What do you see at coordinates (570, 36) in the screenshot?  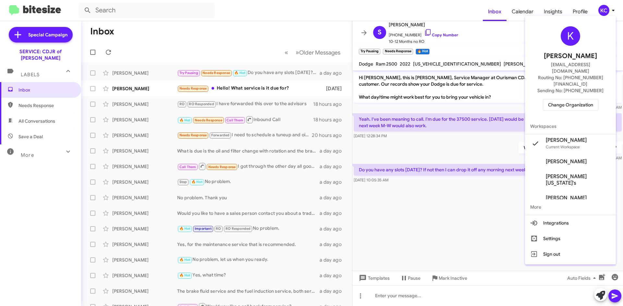 I see `div: K` at bounding box center [570, 36].